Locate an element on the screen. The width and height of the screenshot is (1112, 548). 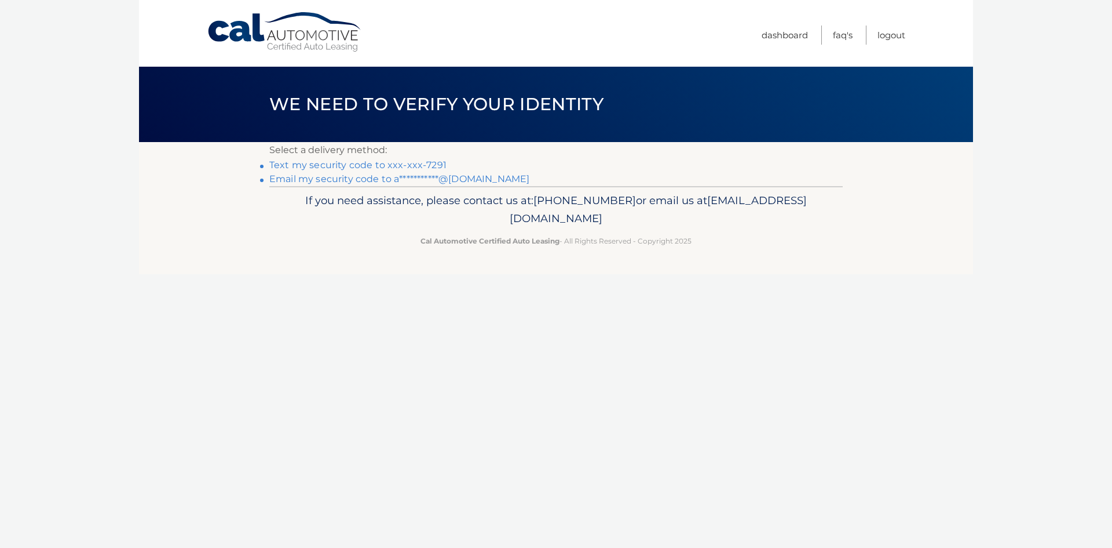
a: Cal Automotive is located at coordinates (285, 32).